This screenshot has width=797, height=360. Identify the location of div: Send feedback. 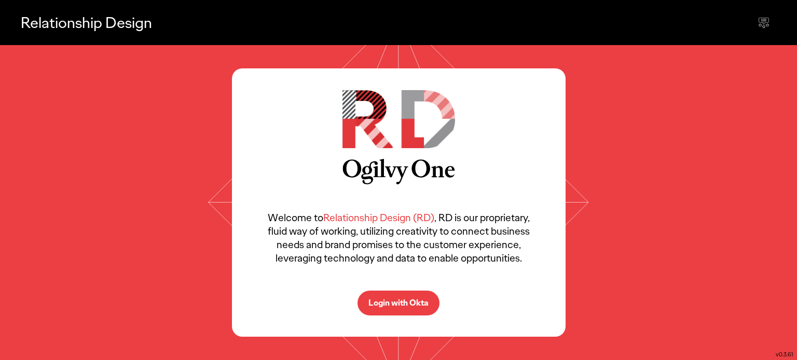
(763, 23).